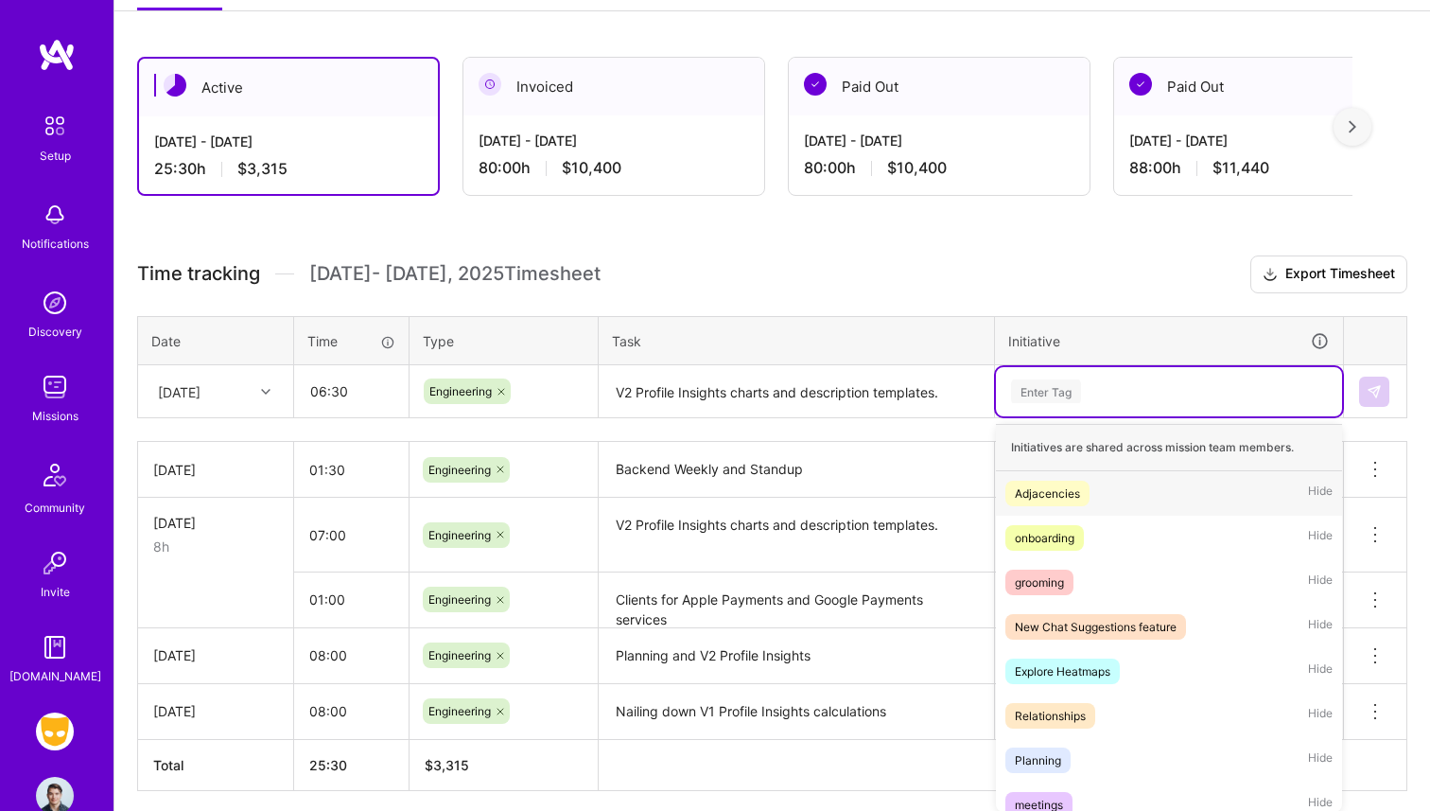  What do you see at coordinates (796, 655) in the screenshot?
I see `textarea: Planning and V2 Profile Insights` at bounding box center [796, 655].